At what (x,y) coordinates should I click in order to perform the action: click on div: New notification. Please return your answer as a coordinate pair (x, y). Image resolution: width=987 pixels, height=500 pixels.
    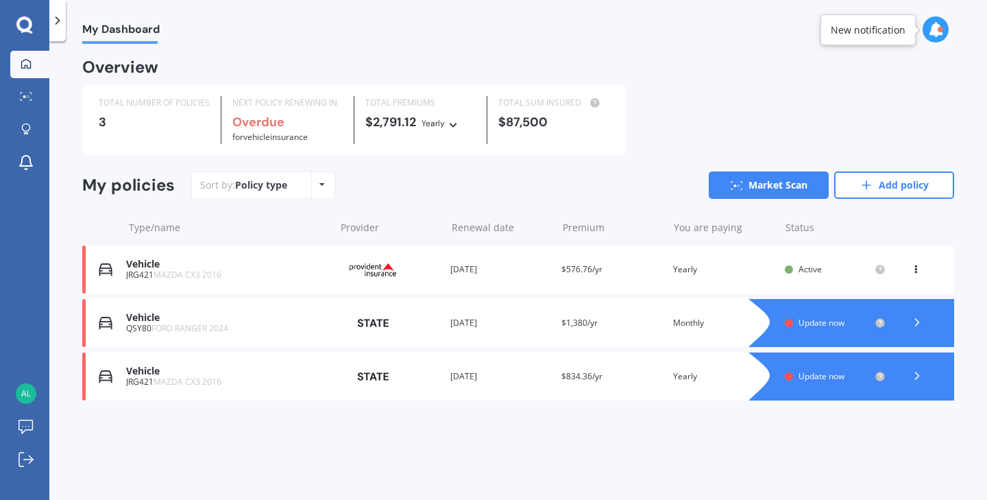
    Looking at the image, I should click on (868, 30).